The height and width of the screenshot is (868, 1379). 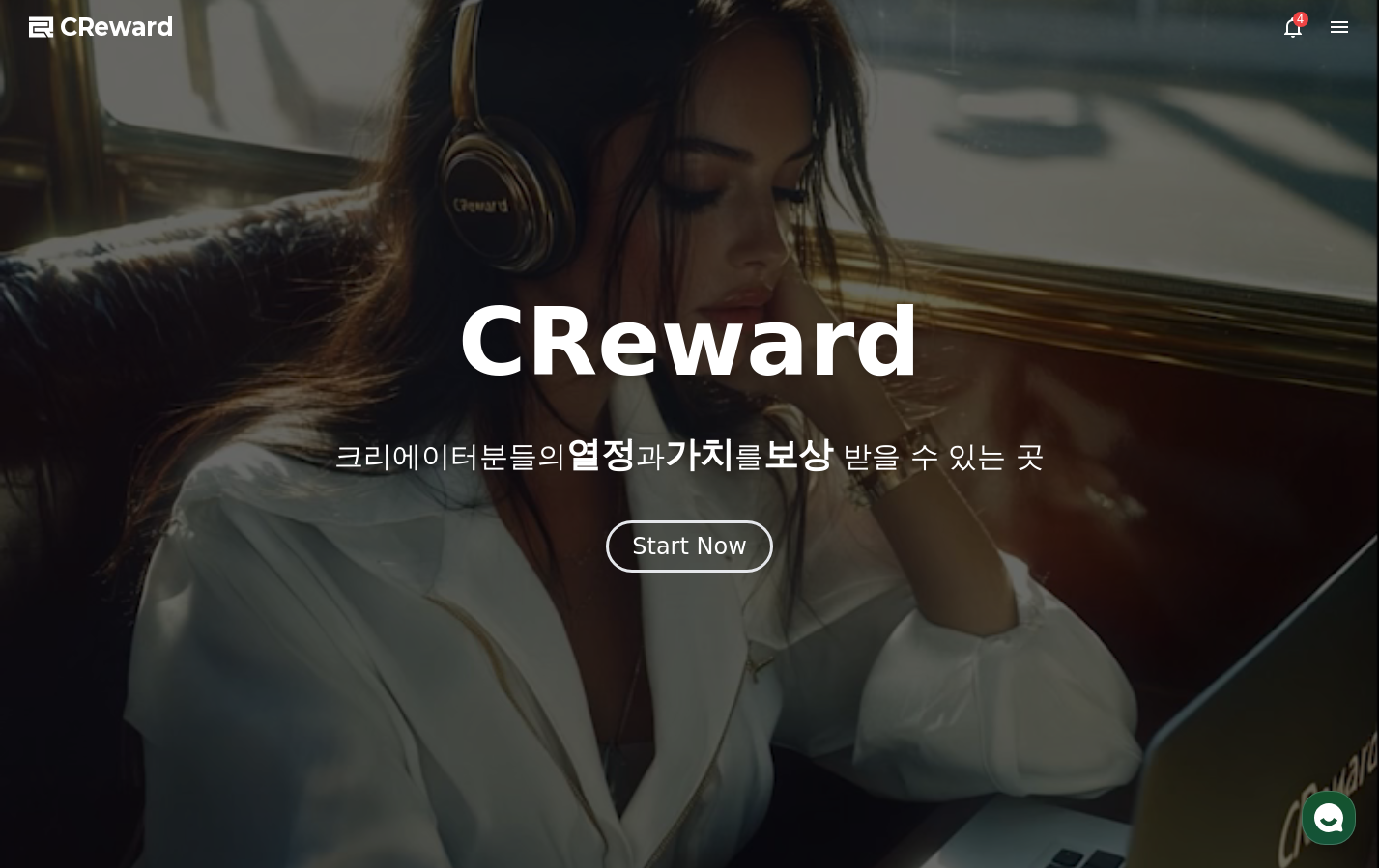 What do you see at coordinates (689, 342) in the screenshot?
I see `h1: CReward` at bounding box center [689, 342].